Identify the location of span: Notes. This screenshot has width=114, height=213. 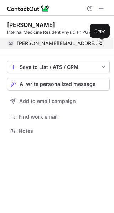
(63, 131).